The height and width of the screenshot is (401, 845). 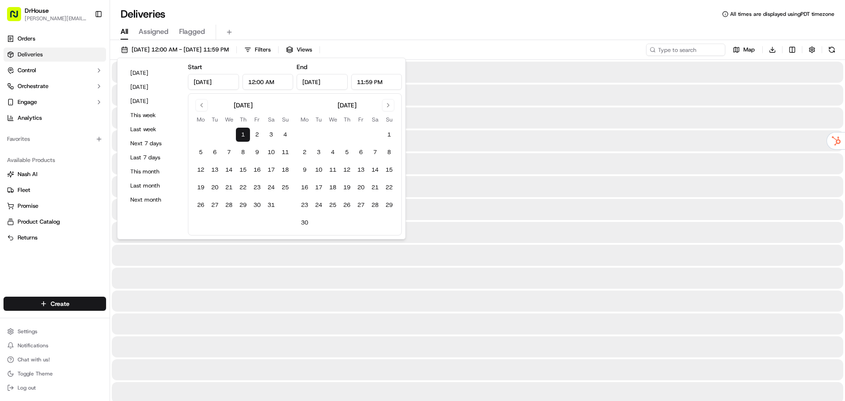 I want to click on button: 27, so click(x=361, y=205).